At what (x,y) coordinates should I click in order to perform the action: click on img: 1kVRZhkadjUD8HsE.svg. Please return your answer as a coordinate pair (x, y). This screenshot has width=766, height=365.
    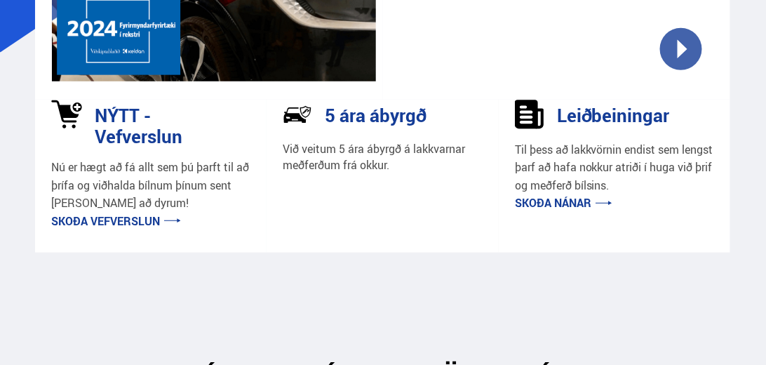
    Looking at the image, I should click on (67, 114).